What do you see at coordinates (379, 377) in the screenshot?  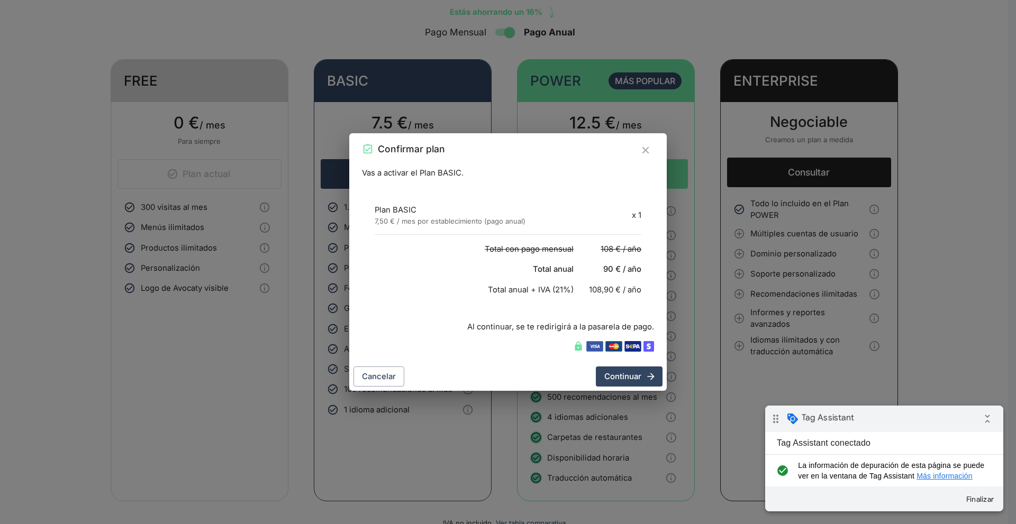 I see `button: Cancelar` at bounding box center [379, 377].